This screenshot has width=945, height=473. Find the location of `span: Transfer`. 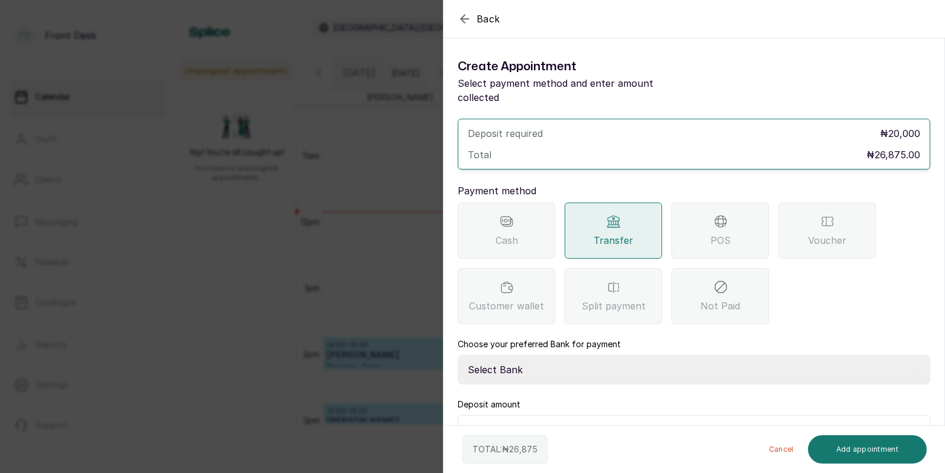

span: Transfer is located at coordinates (613, 240).